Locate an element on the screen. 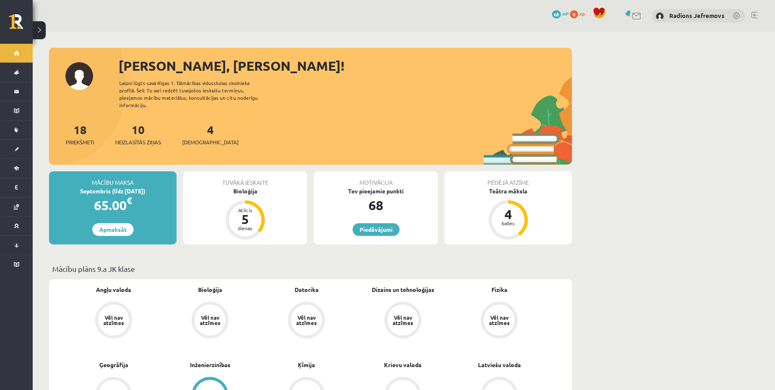  span: Neizlasītās ziņas is located at coordinates (138, 142).